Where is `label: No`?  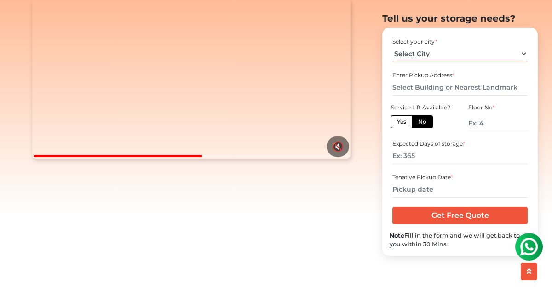
label: No is located at coordinates (422, 122).